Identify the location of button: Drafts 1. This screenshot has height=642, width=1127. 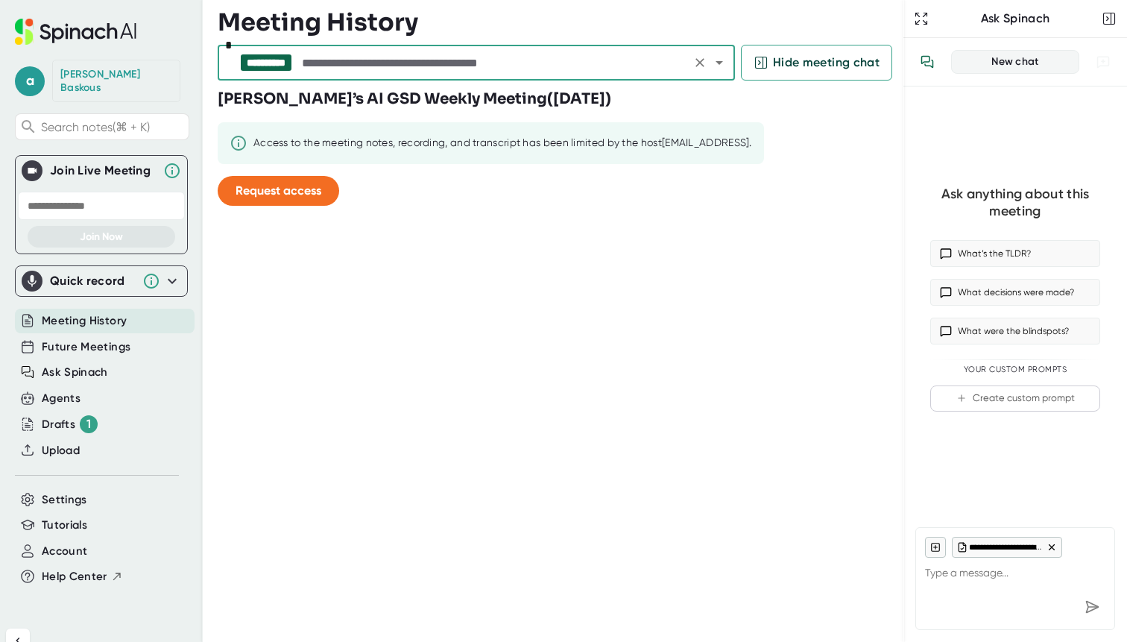
(69, 424).